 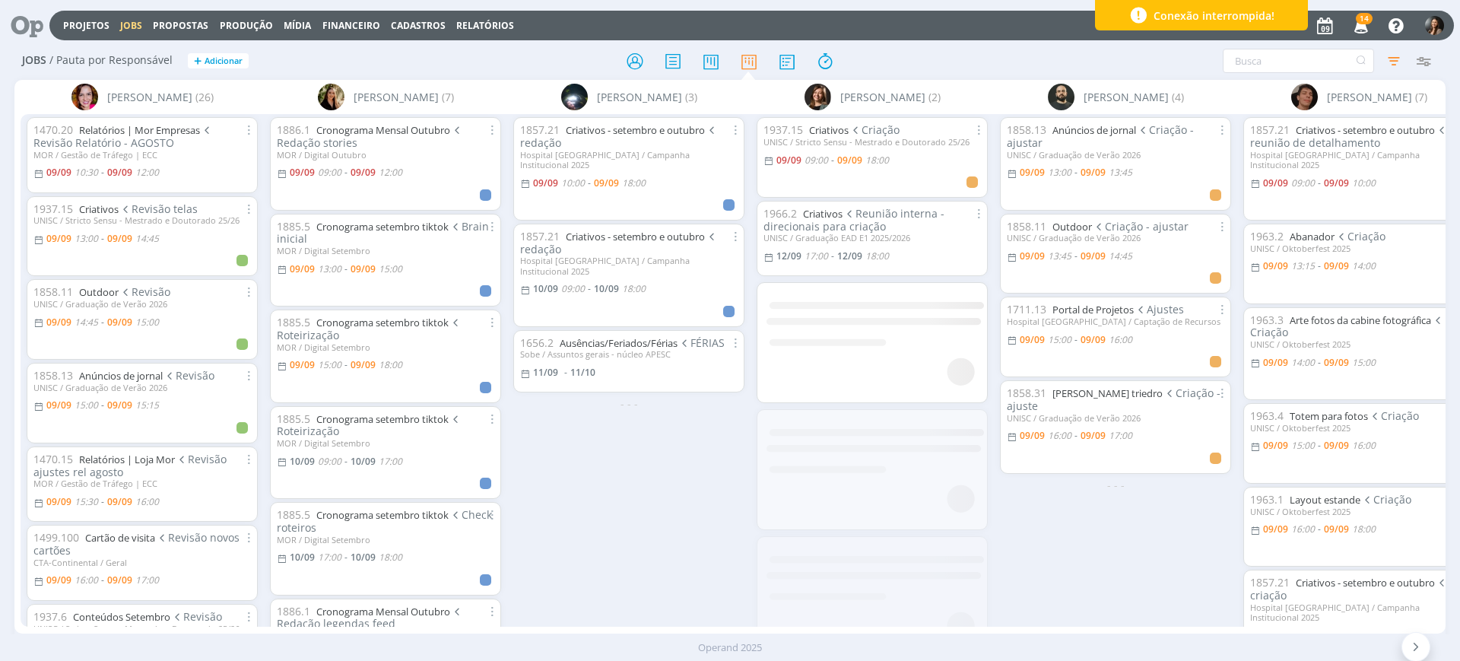 I want to click on span: 1963.2, so click(x=1267, y=236).